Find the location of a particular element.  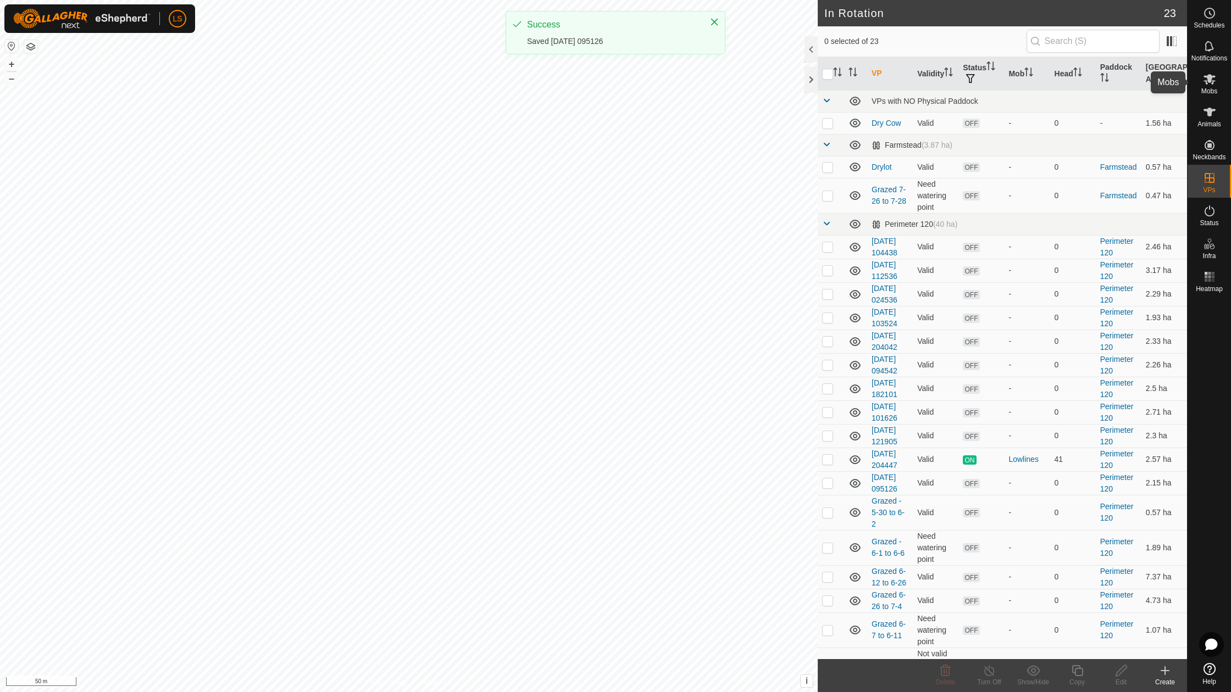

a: Contact Us is located at coordinates (436, 683).